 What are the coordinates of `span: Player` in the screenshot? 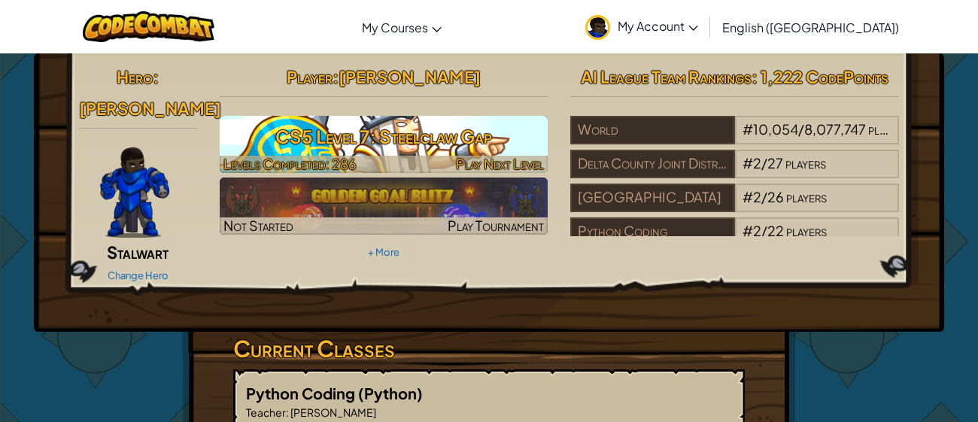 It's located at (309, 77).